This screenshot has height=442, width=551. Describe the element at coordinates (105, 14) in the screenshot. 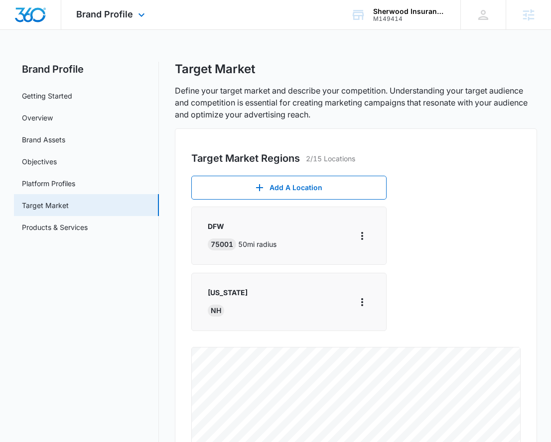

I see `span: Brand Profile` at that location.